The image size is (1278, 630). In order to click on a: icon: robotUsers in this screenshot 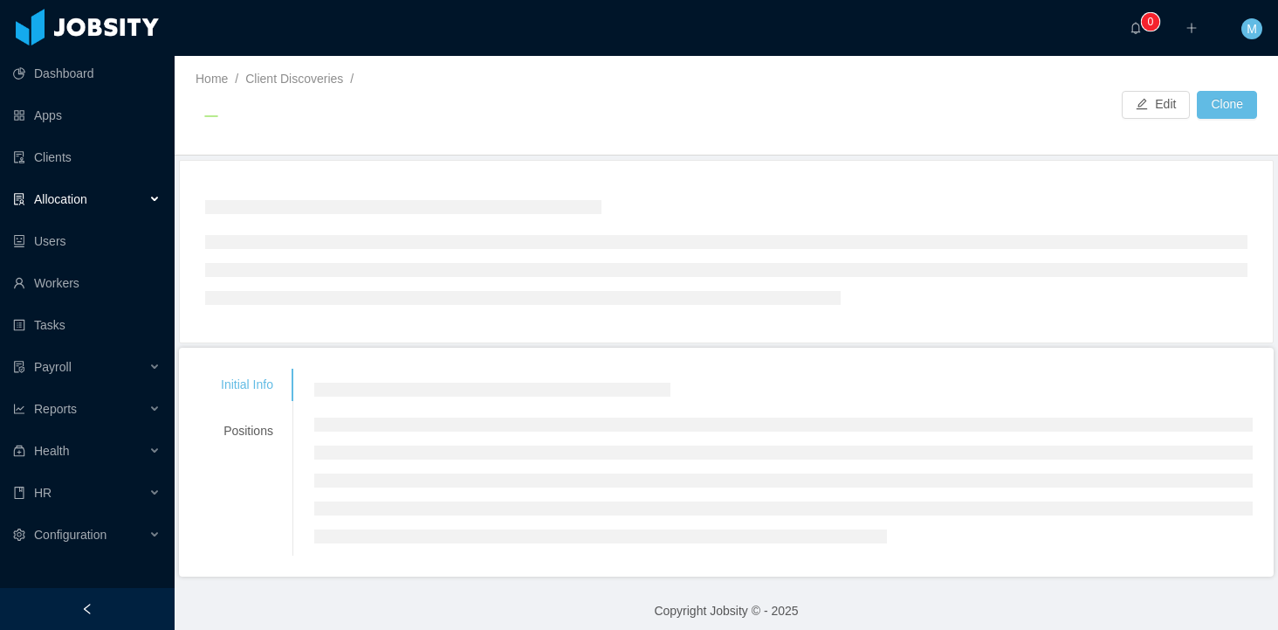, I will do `click(86, 241)`.